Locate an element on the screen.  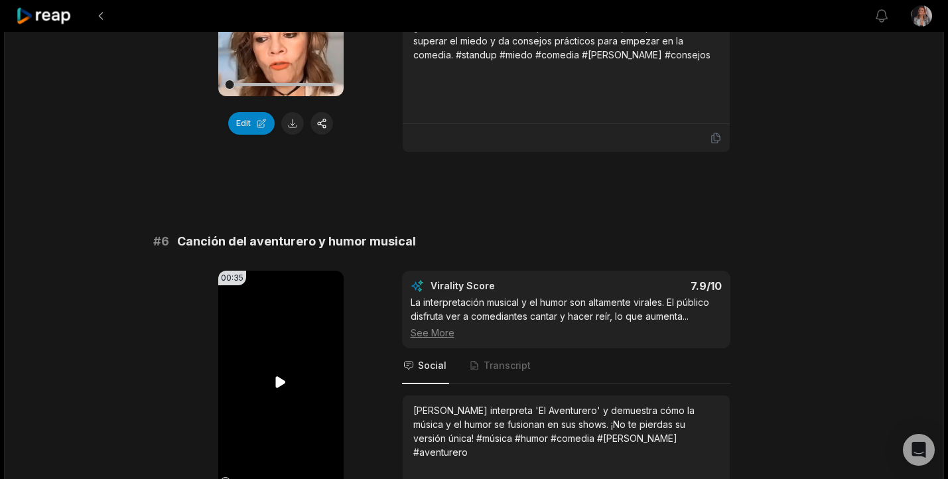
div: See More is located at coordinates (566, 333).